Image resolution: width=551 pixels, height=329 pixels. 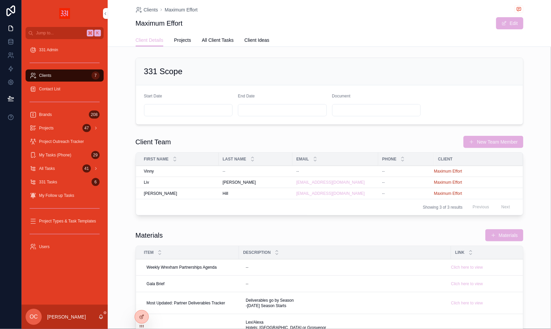 What do you see at coordinates (257, 252) in the screenshot?
I see `span: Description` at bounding box center [257, 252].